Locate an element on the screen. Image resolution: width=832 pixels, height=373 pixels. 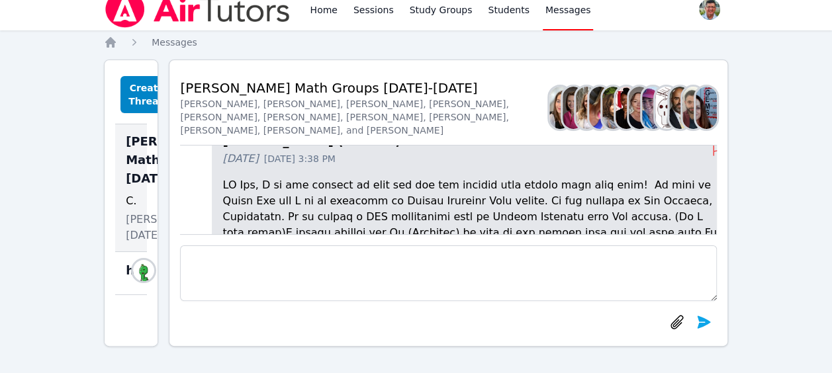
span: hi is located at coordinates (132, 271).